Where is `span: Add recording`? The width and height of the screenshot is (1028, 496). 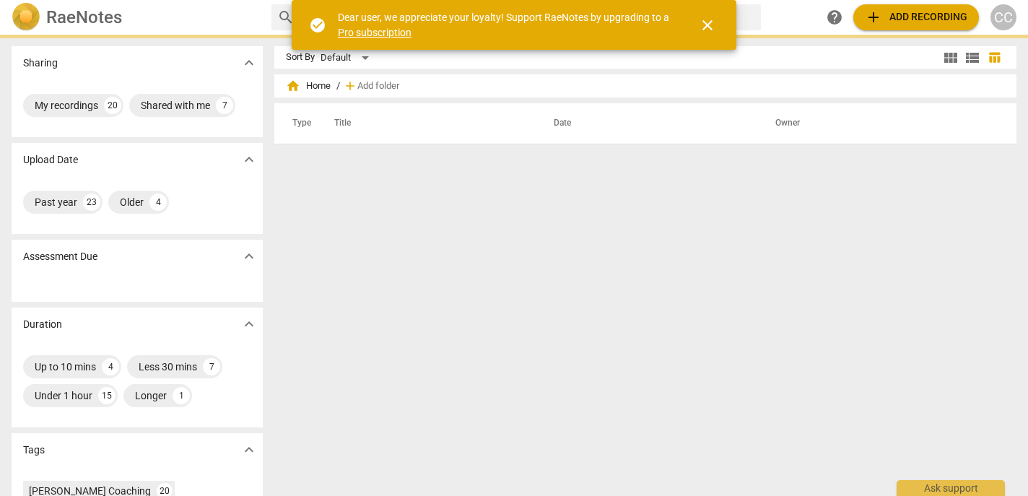 span: Add recording is located at coordinates (916, 17).